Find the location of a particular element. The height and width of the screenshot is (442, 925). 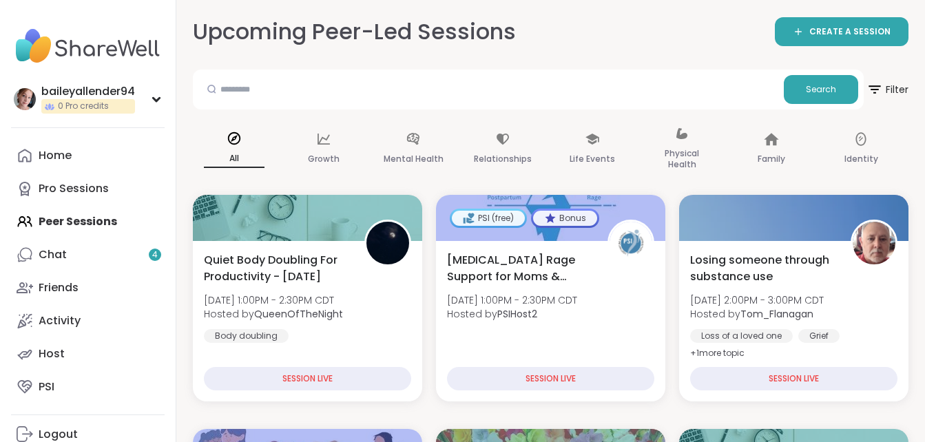

img: ShareWell Nav Logo is located at coordinates (87, 46).